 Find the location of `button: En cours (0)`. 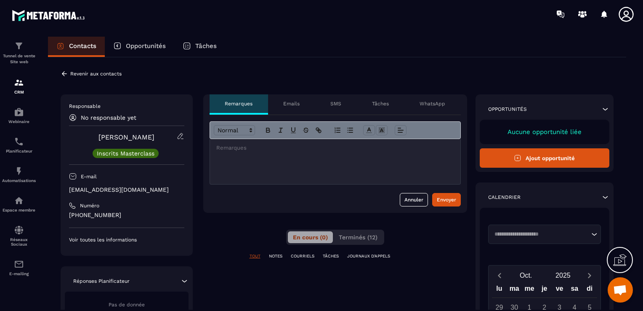

button: En cours (0) is located at coordinates (310, 237).